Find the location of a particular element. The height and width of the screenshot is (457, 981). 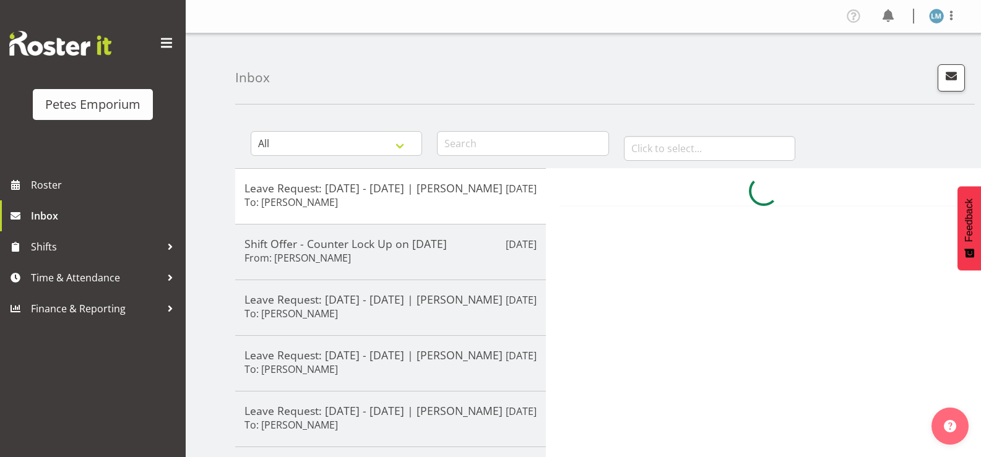

img: help-xxl-2.png is located at coordinates (950, 427).